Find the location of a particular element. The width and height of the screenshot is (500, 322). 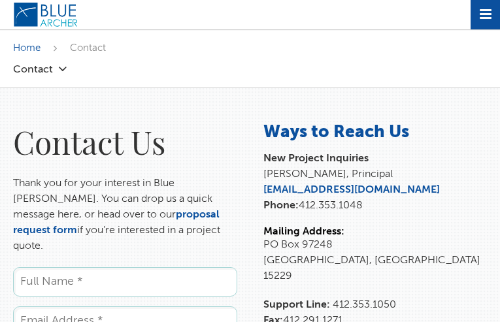

img: Blue Archer Logo is located at coordinates (46, 14).